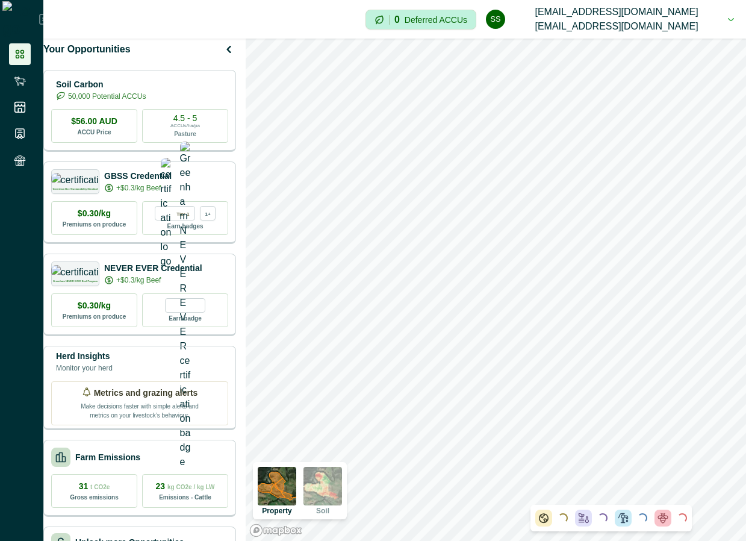 The width and height of the screenshot is (746, 541). Describe the element at coordinates (101, 84) in the screenshot. I see `p: Soil Carbon` at that location.